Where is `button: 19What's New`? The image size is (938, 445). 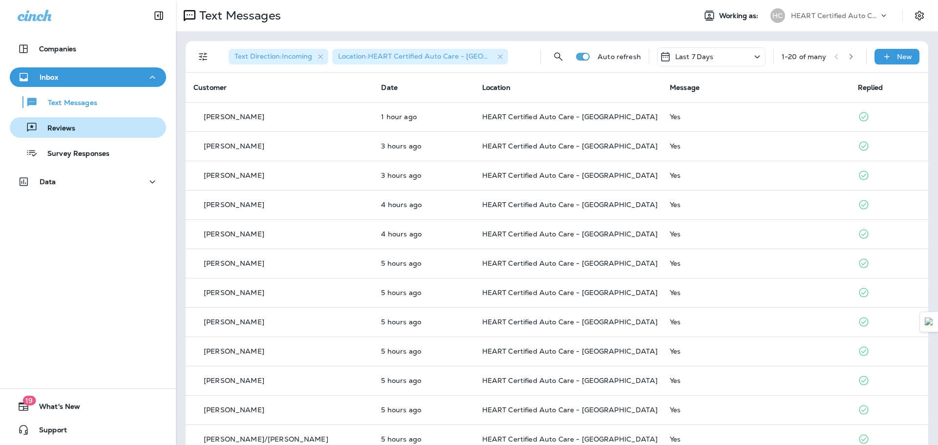 button: 19What's New is located at coordinates (88, 406).